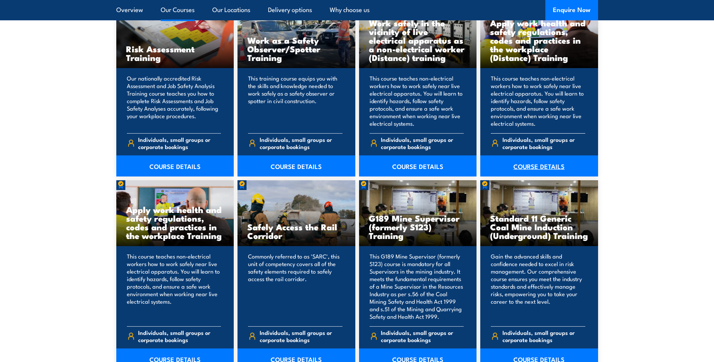  Describe the element at coordinates (538, 286) in the screenshot. I see `p: Gain the advanced skills and confidence needed to excel in risk management. Our comprehensive cou...` at that location.